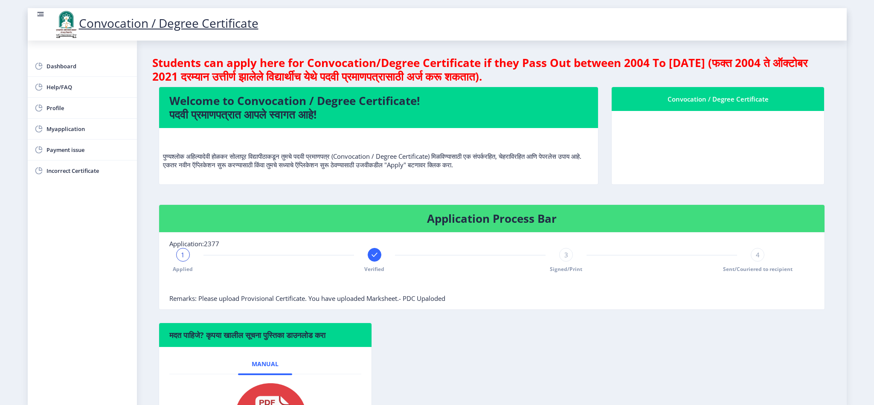 The image size is (874, 405). Describe the element at coordinates (82, 171) in the screenshot. I see `a: Incorrect Certificate` at that location.